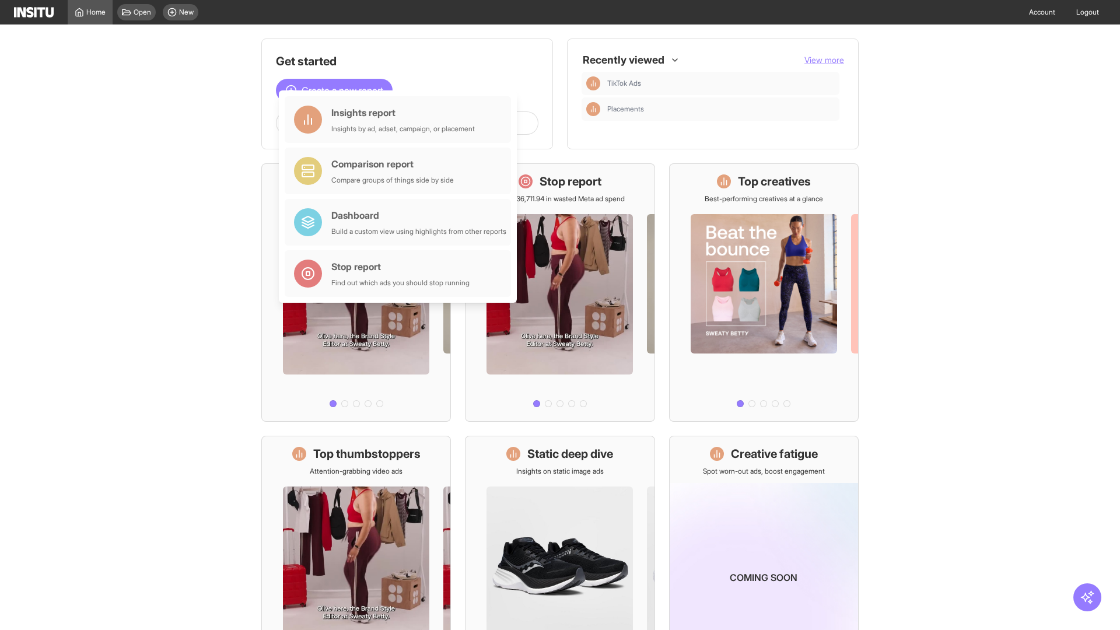 This screenshot has width=1120, height=630. I want to click on p: Save £36,711.94 in wasted Meta ad spend, so click(560, 199).